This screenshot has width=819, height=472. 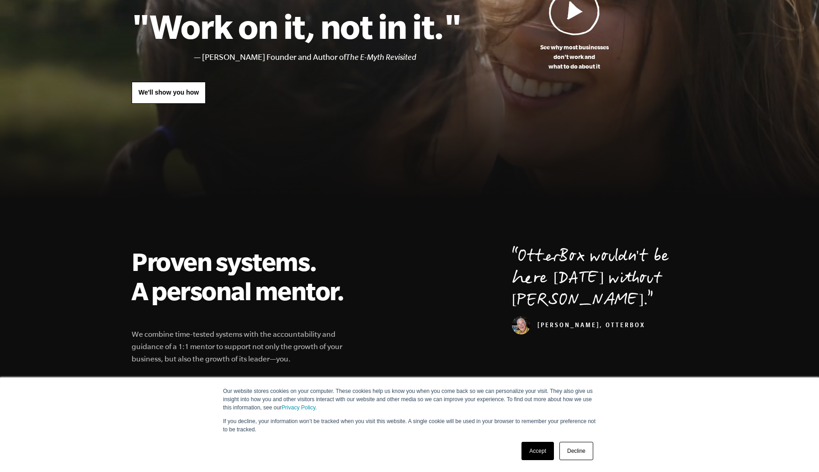 I want to click on span: We'll show you how, so click(x=169, y=92).